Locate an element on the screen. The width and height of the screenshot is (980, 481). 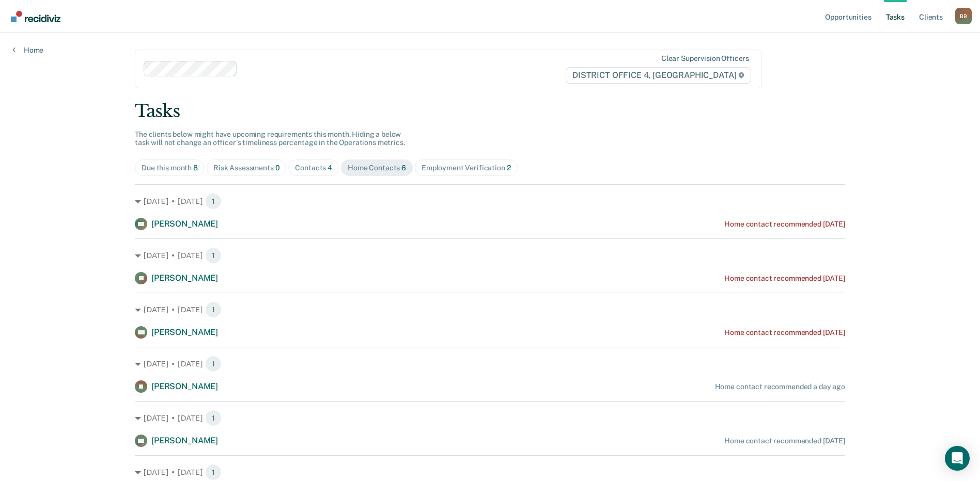
span: The clients below might have upcoming requirements this month. Hiding a below task will not chang... is located at coordinates (270, 138).